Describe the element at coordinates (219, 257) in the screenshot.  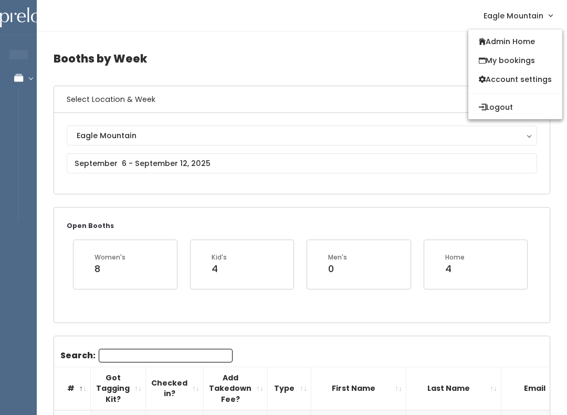
I see `div: Kid's` at that location.